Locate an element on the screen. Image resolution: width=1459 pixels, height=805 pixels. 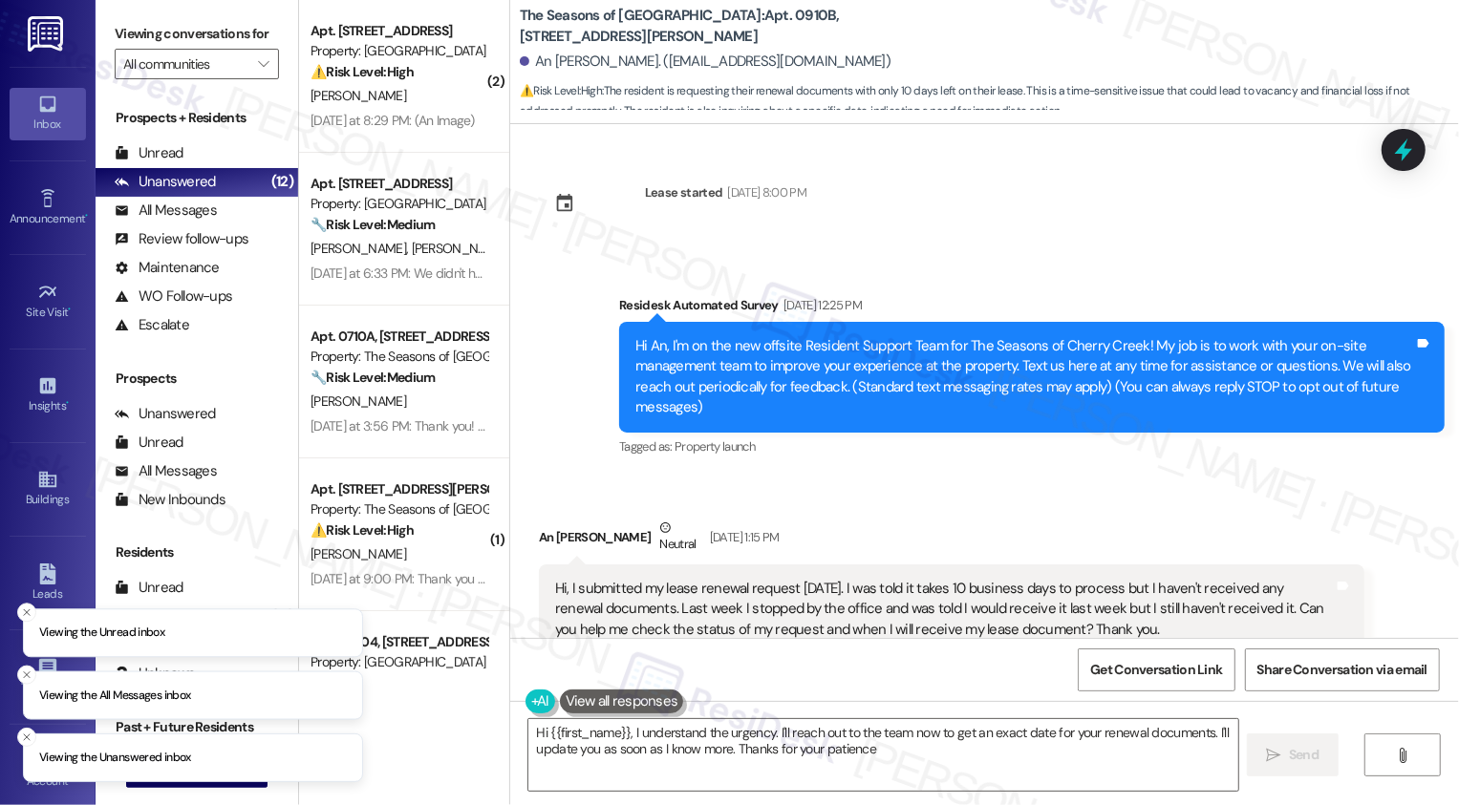
a: Templates • is located at coordinates (48, 677).